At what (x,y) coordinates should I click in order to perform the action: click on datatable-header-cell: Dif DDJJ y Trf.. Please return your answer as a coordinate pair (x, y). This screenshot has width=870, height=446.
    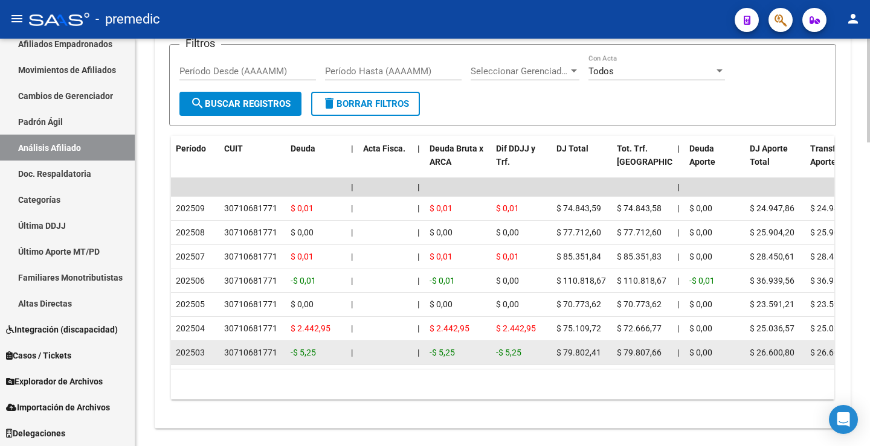
    Looking at the image, I should click on (521, 162).